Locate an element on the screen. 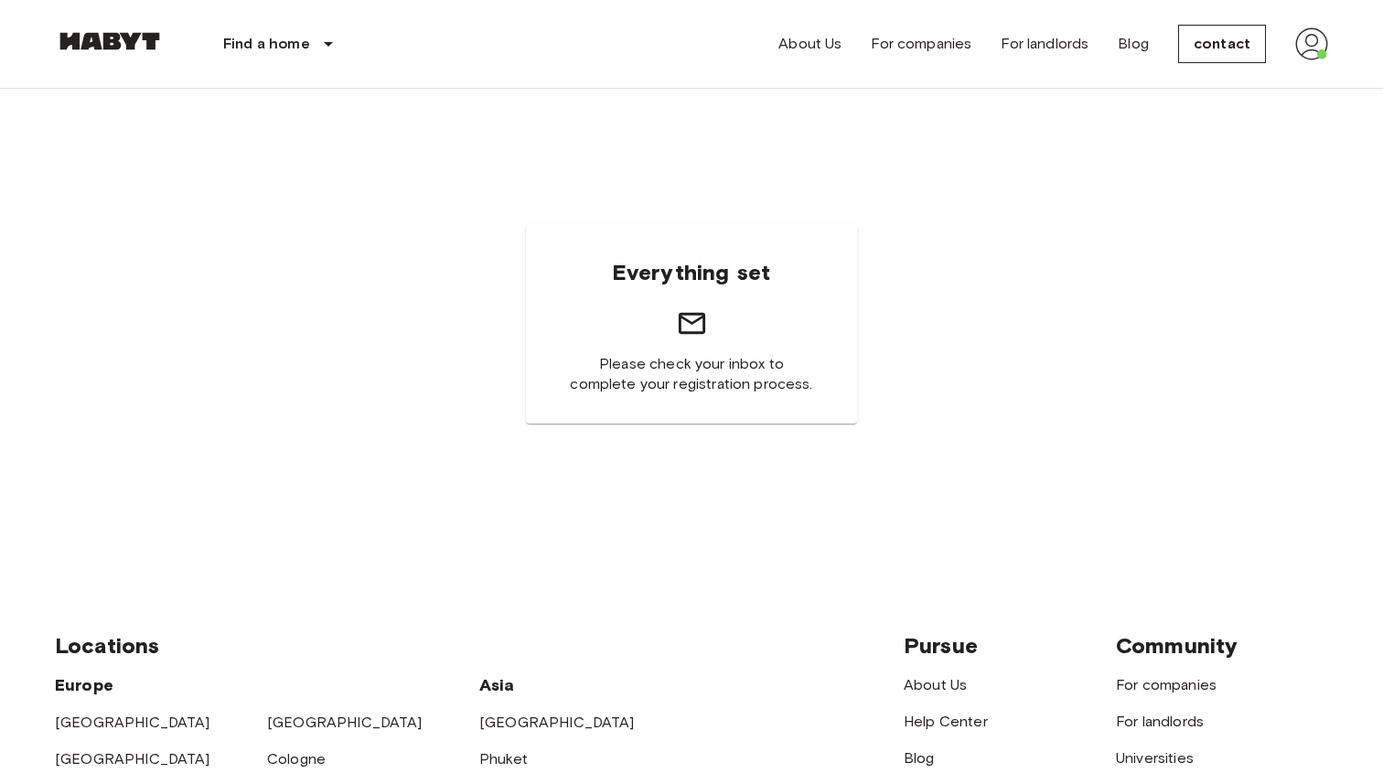  font: Find a home is located at coordinates (266, 43).